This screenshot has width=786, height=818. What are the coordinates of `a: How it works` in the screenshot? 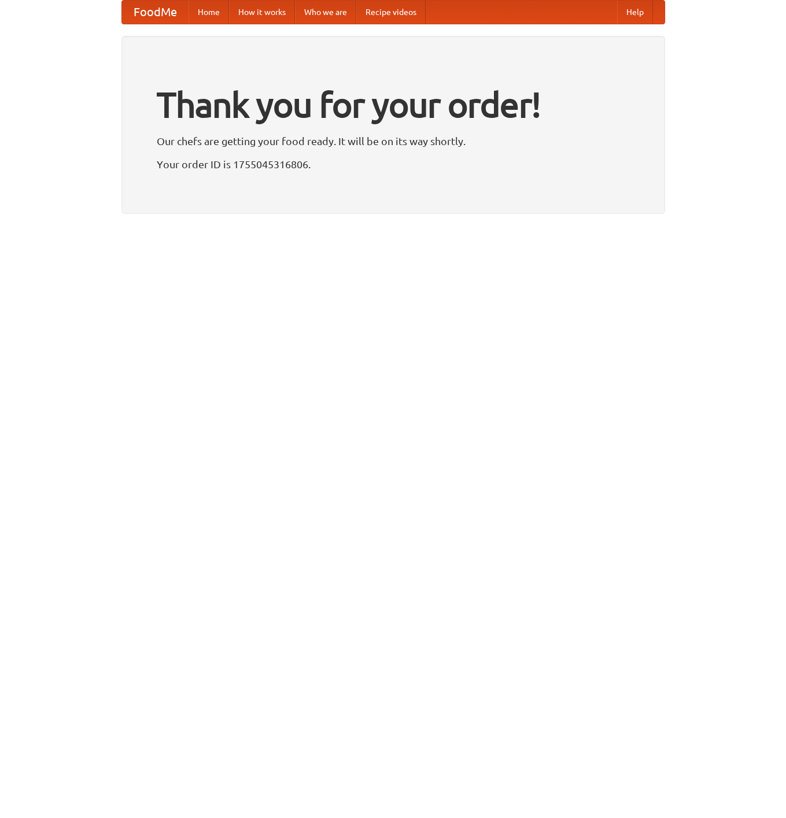 It's located at (262, 12).